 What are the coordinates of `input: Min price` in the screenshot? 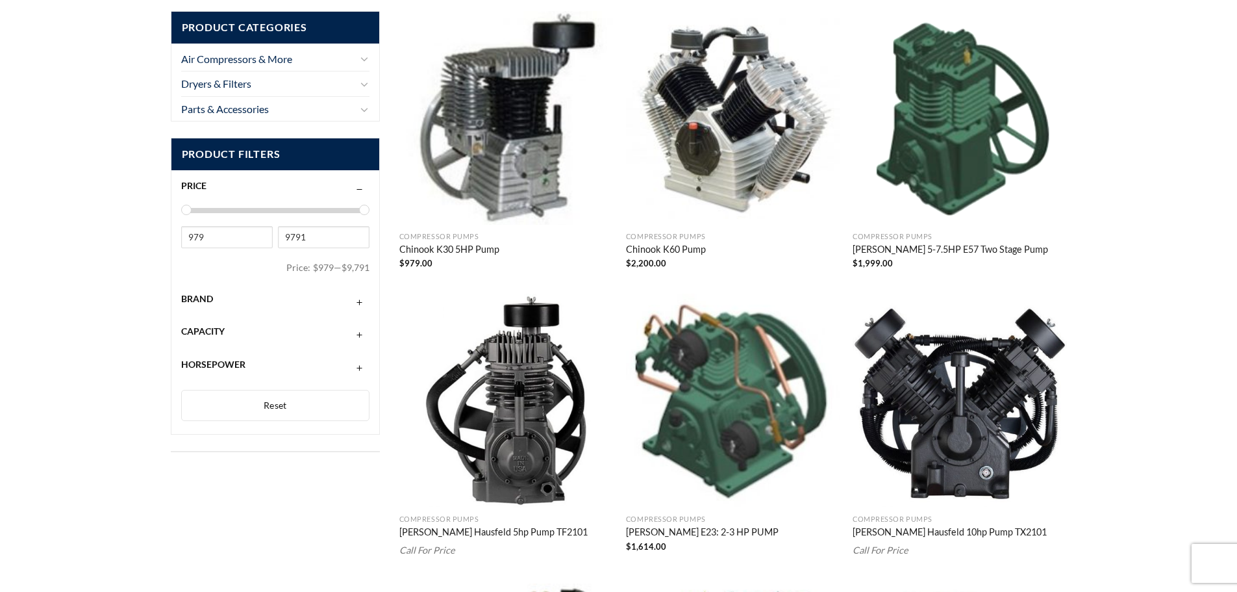 It's located at (227, 237).